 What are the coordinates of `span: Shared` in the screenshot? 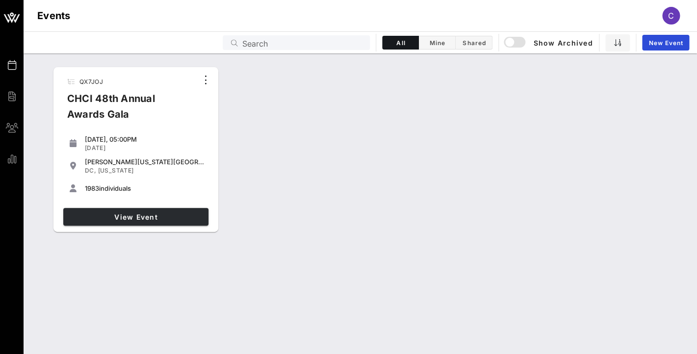 It's located at (474, 43).